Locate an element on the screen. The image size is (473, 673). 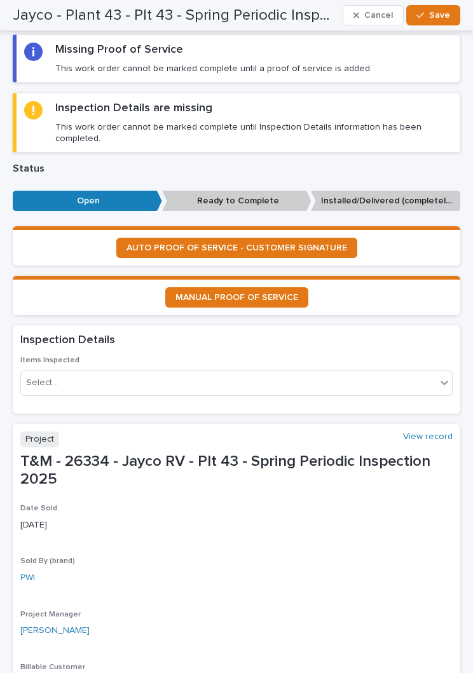
a: PWI is located at coordinates (27, 578).